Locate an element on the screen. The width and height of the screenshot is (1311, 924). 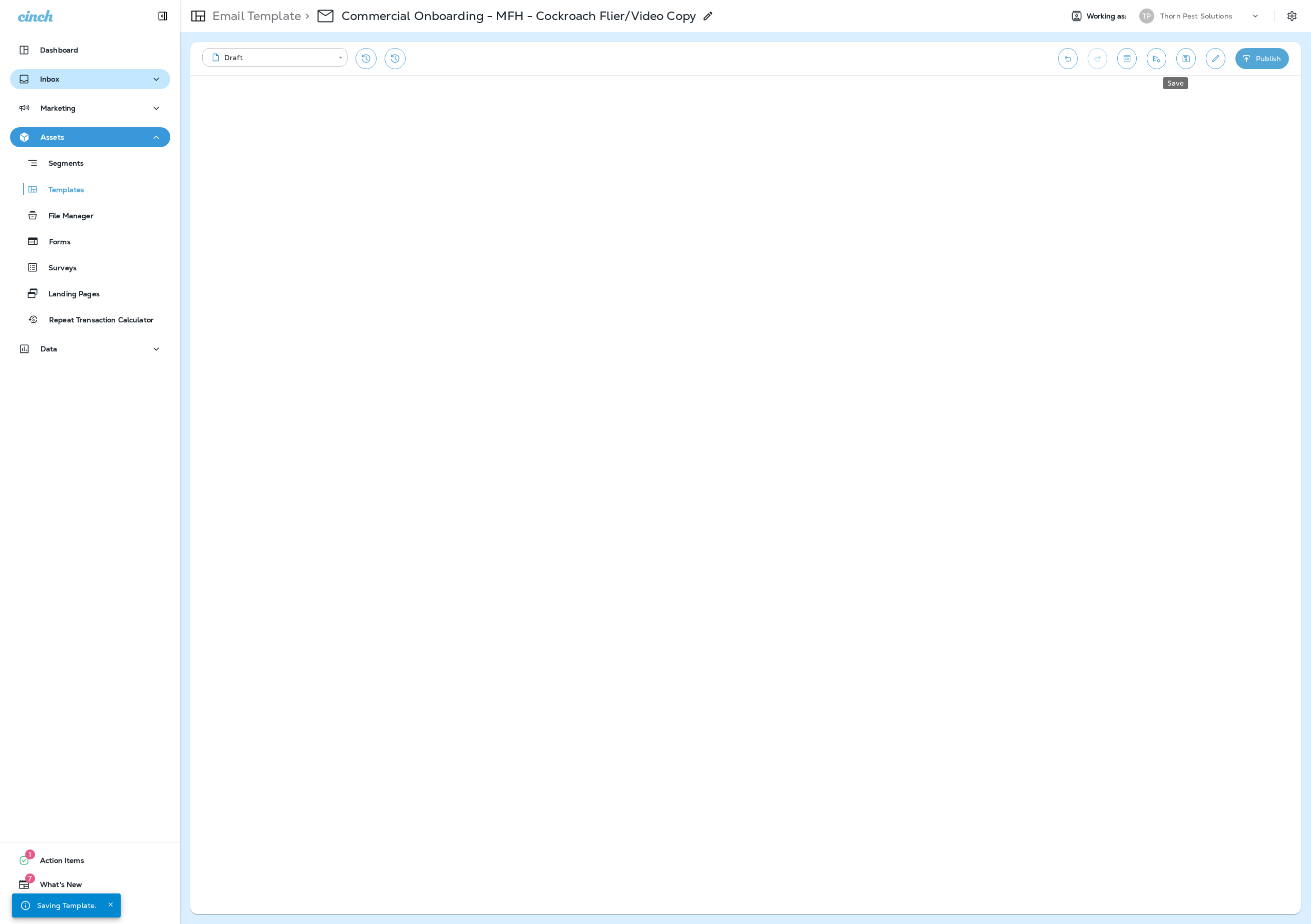
button: Forms is located at coordinates (90, 242).